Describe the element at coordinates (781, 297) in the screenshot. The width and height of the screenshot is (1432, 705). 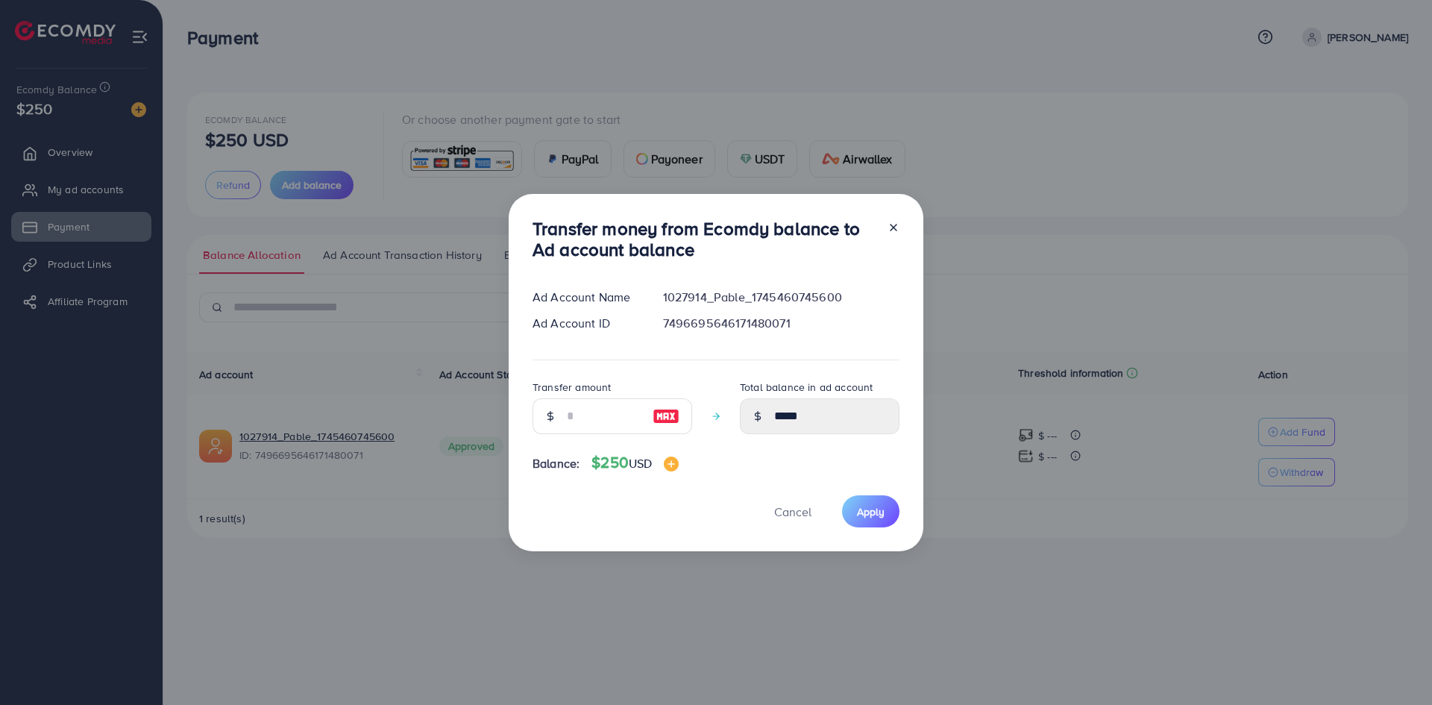
I see `div: 1027914_Pable_1745460745600` at that location.